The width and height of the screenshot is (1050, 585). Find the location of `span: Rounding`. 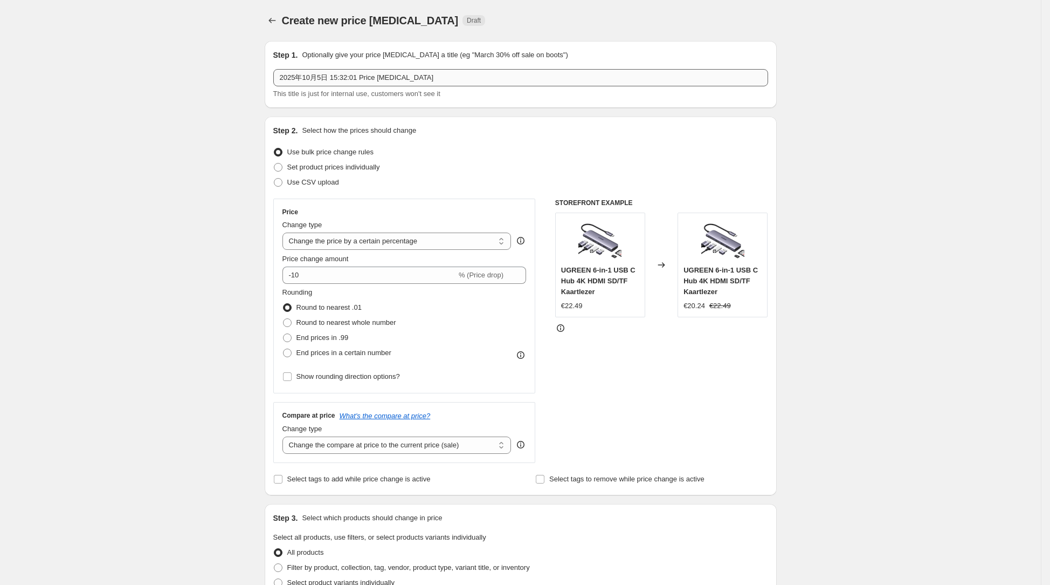

span: Rounding is located at coordinates (298, 292).